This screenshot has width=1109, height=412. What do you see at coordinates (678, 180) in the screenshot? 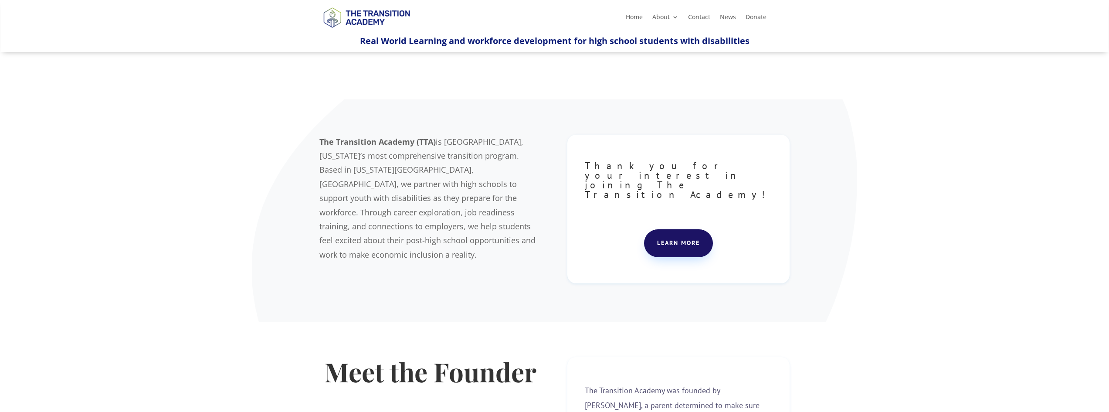
I see `span: Thank you for your interest in joining The Transition Academy!` at bounding box center [678, 180].